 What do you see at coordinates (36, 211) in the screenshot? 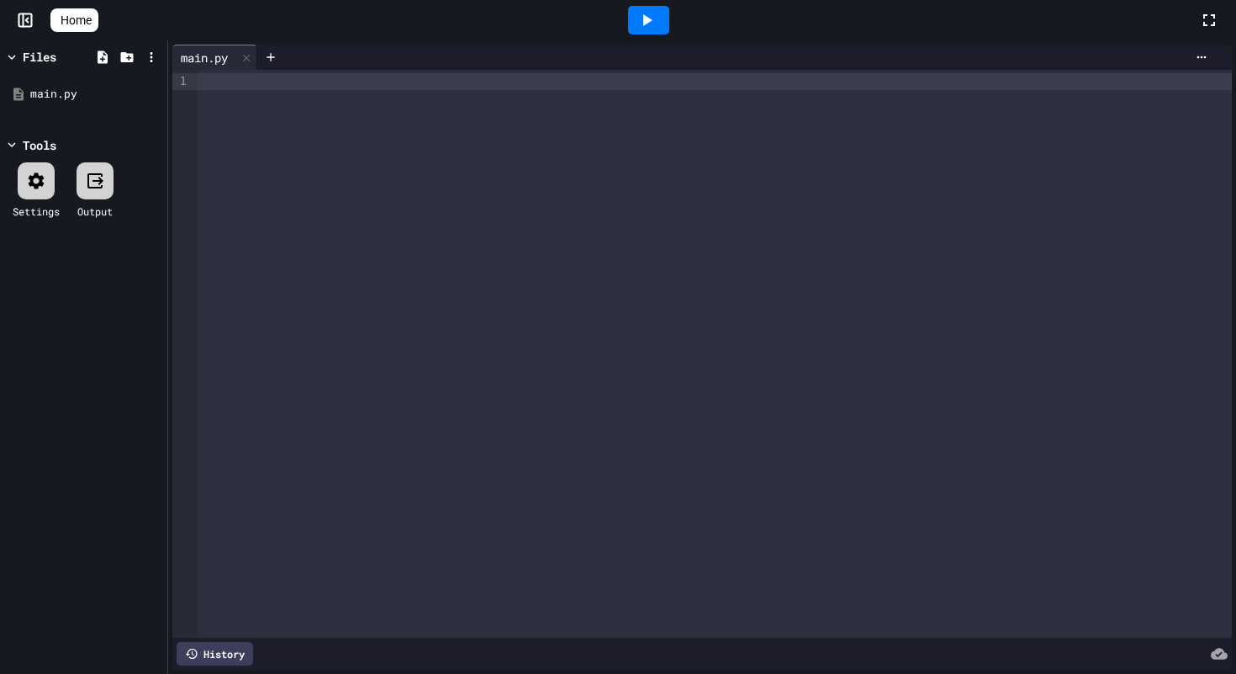
I see `div: Settings` at bounding box center [36, 211].